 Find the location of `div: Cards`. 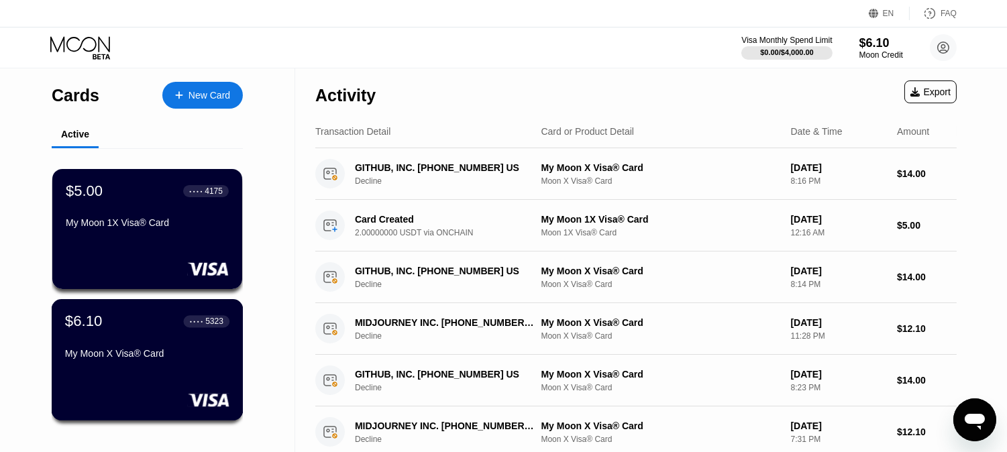

div: Cards is located at coordinates (75, 95).